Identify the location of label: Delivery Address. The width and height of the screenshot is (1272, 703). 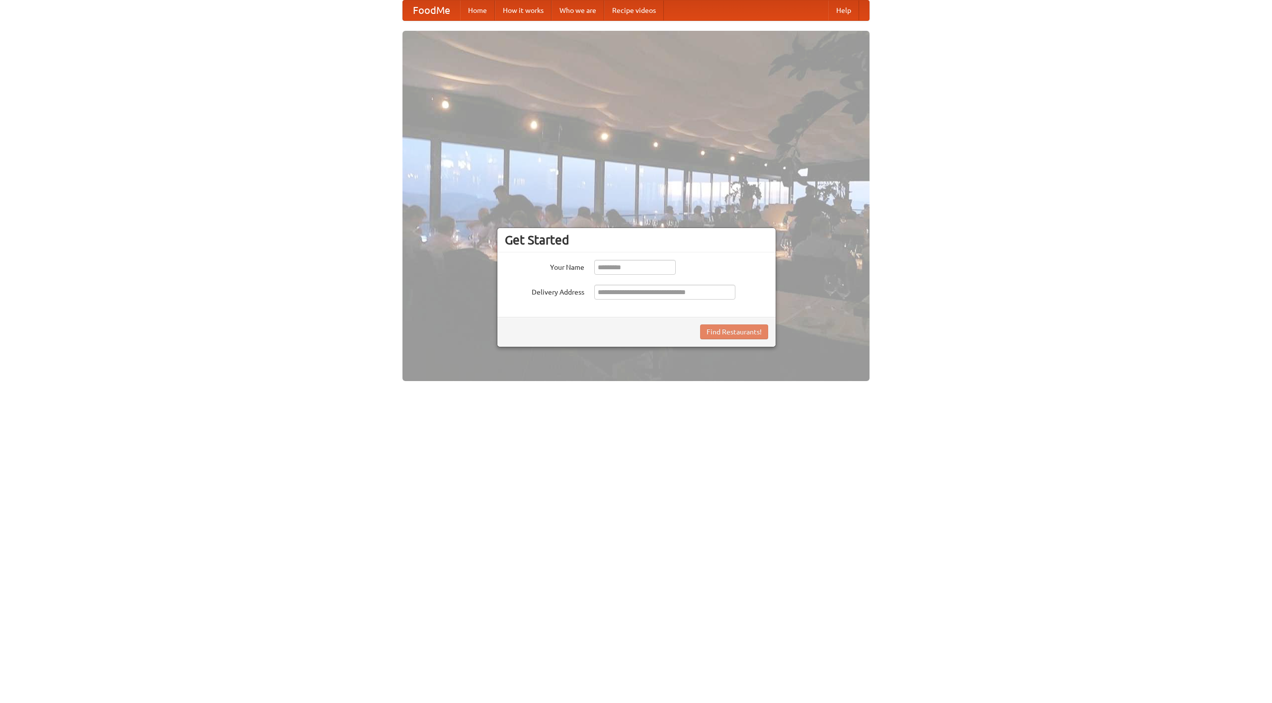
(545, 291).